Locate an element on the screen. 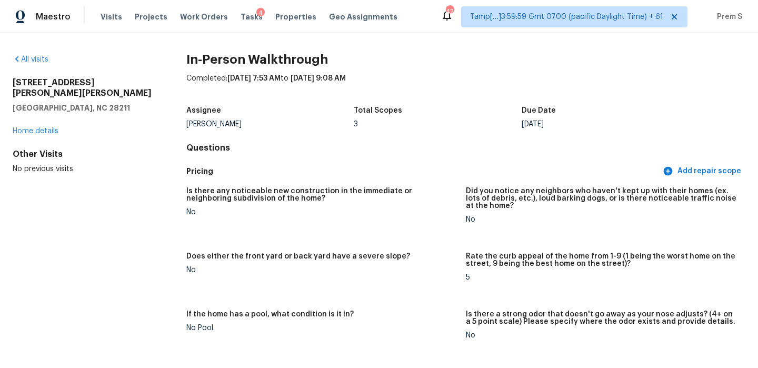  span: No previous visits is located at coordinates (43, 169).